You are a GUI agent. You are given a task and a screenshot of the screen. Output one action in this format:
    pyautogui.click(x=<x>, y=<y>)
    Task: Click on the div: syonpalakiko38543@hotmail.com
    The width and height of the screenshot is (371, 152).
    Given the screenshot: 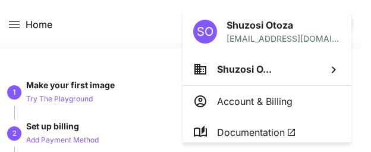 What is the action you would take?
    pyautogui.click(x=284, y=38)
    